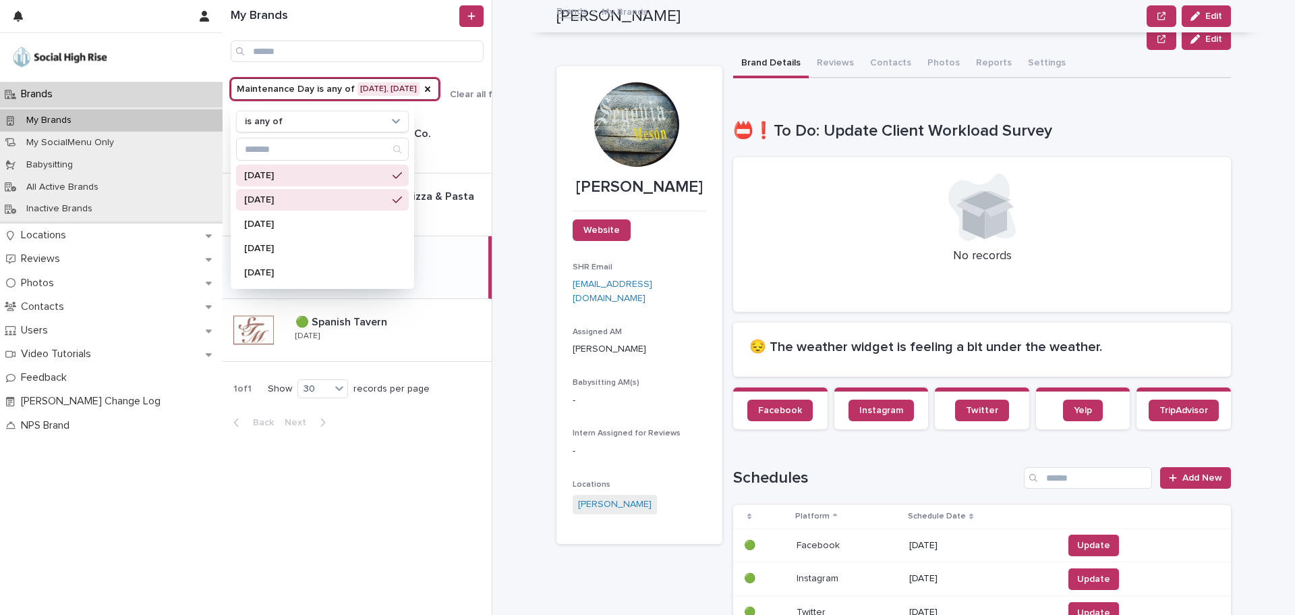 The height and width of the screenshot is (615, 1295). Describe the element at coordinates (46, 235) in the screenshot. I see `p: Locations` at that location.